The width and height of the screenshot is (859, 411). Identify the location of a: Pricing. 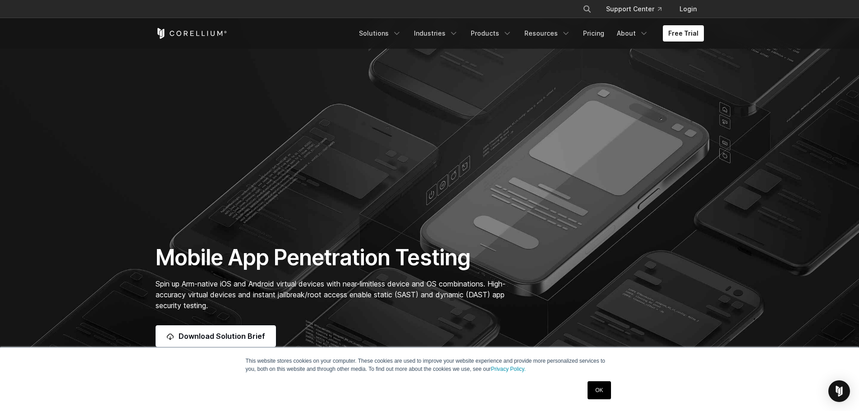
(593, 33).